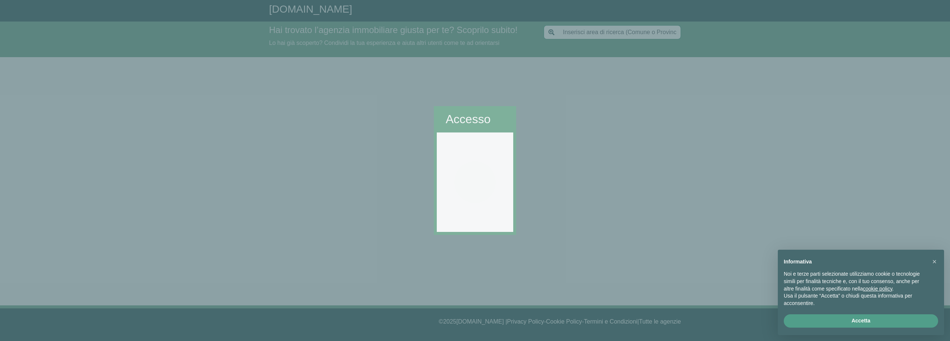 This screenshot has height=341, width=950. I want to click on button: Chiudi questa informativa, so click(934, 262).